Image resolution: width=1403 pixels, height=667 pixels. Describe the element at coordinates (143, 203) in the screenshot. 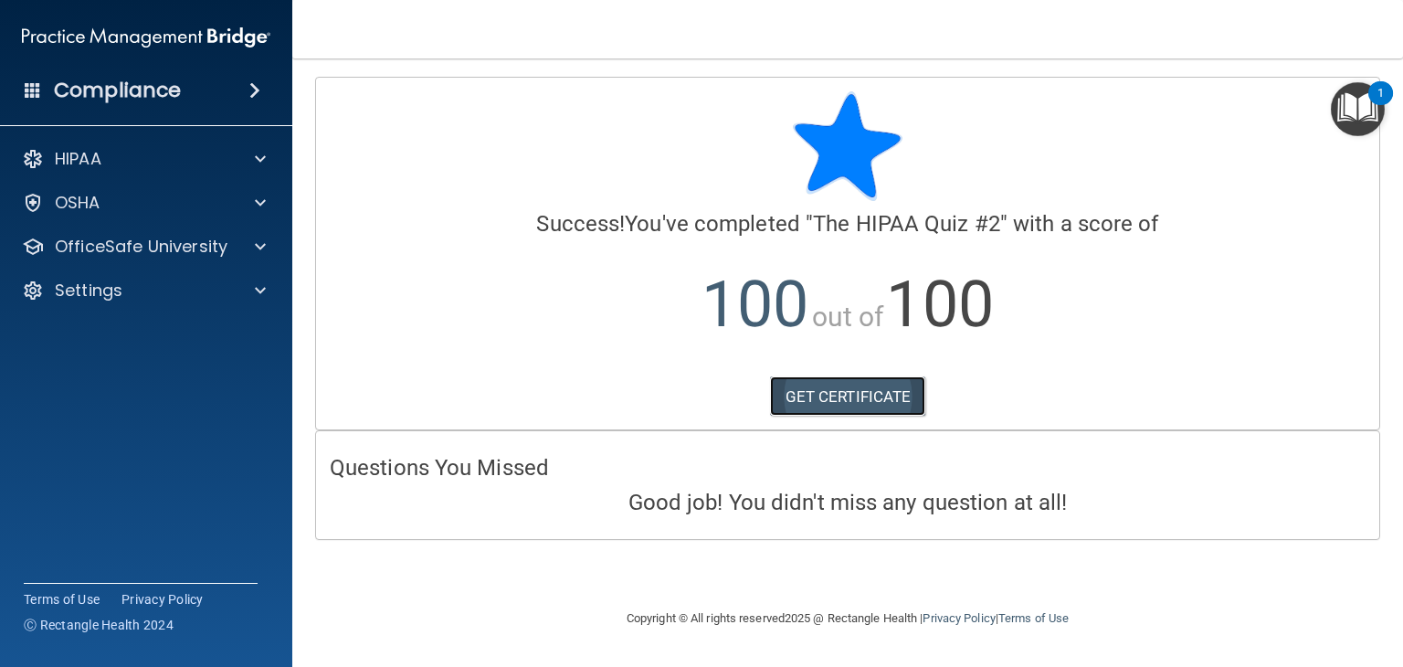

I see `a: OSHA` at that location.